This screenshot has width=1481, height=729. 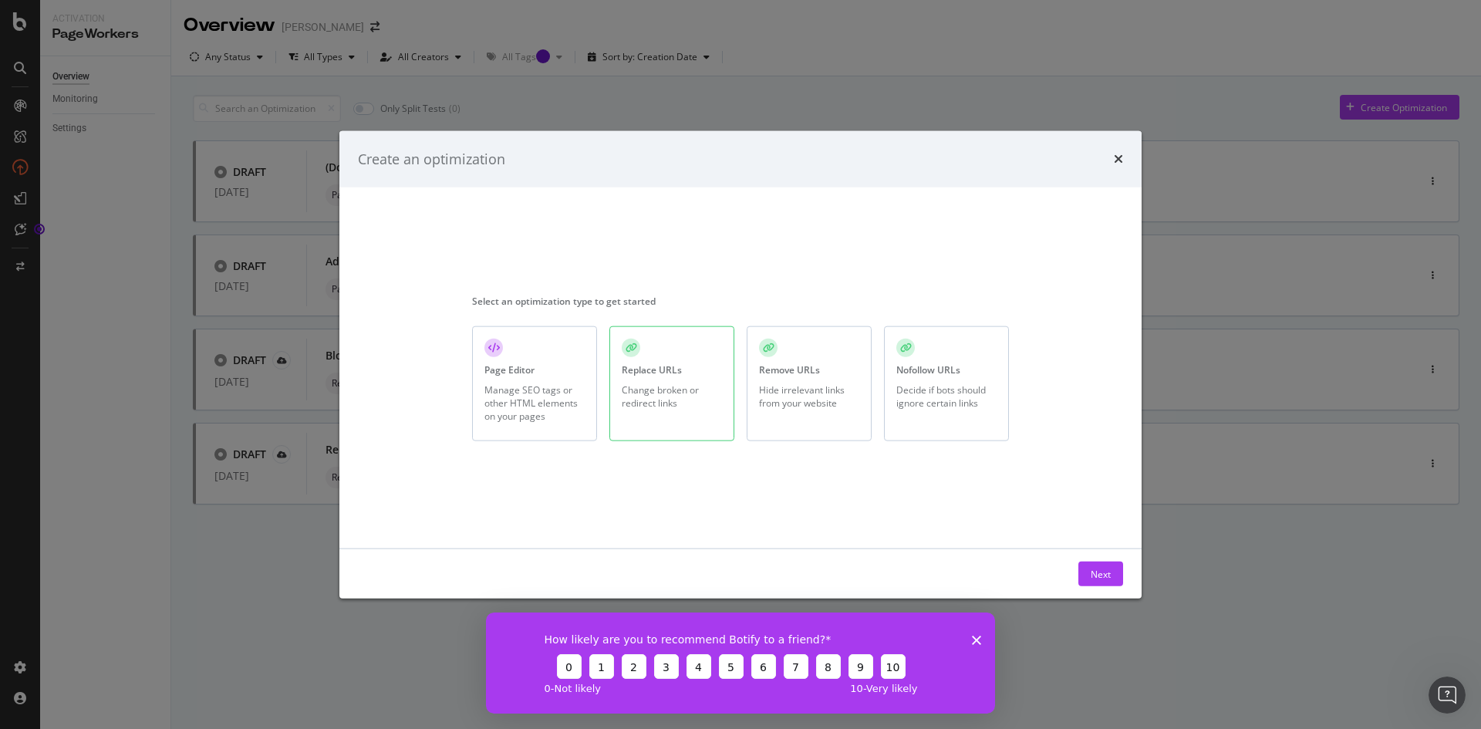 What do you see at coordinates (130, 76) in the screenshot?
I see `div: 0 - Not likely` at bounding box center [130, 76].